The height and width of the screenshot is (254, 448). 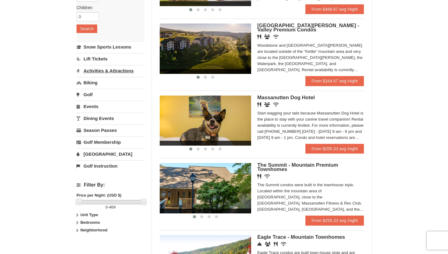 What do you see at coordinates (110, 142) in the screenshot?
I see `a: Golf Membership` at bounding box center [110, 142].